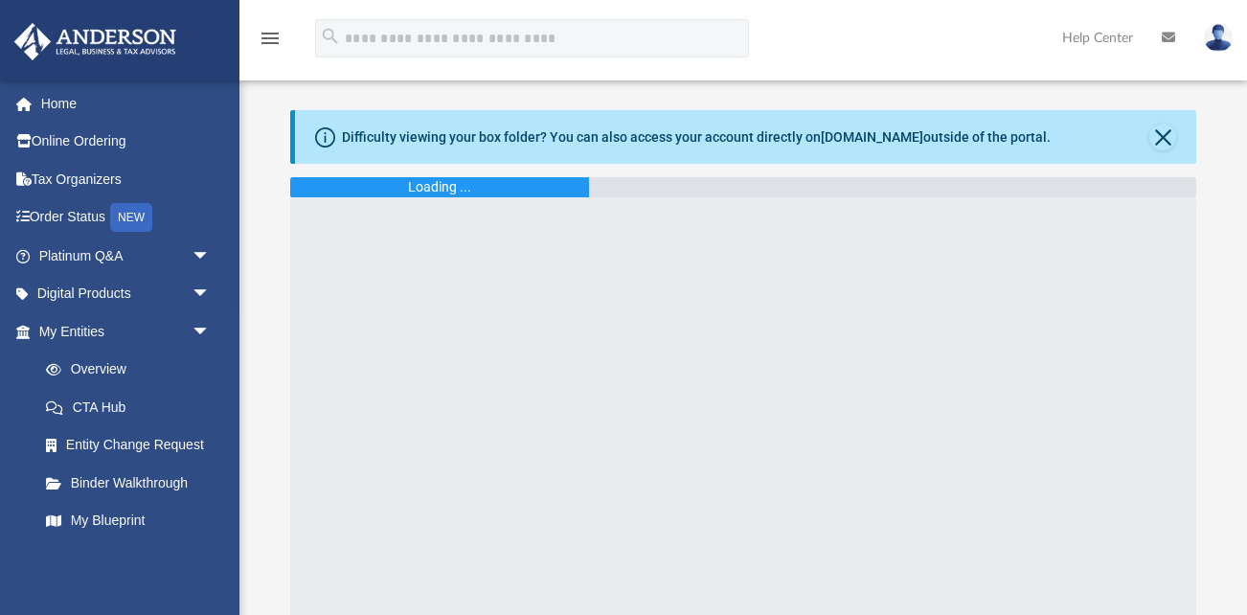 Image resolution: width=1247 pixels, height=615 pixels. Describe the element at coordinates (126, 103) in the screenshot. I see `a: Home` at that location.